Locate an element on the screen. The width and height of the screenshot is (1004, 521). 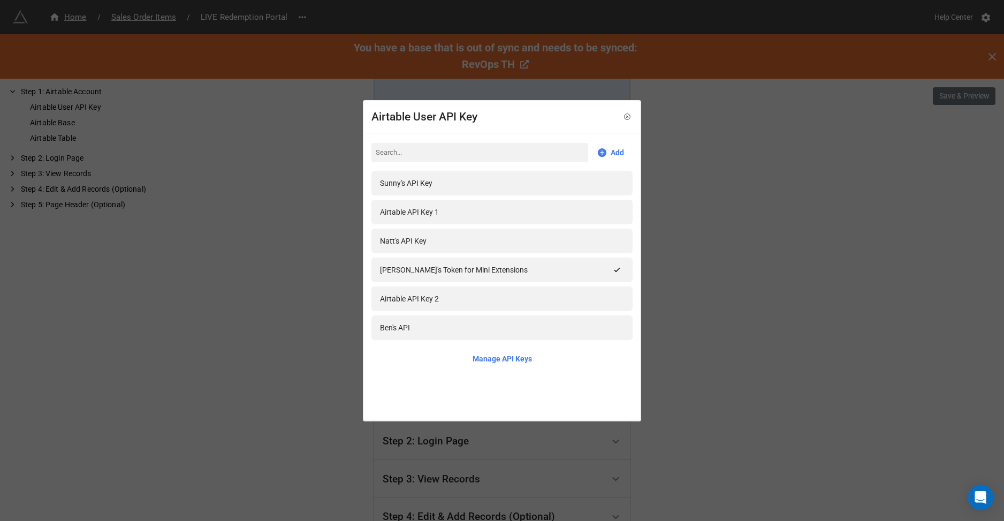
div: Airtable API Key 2 is located at coordinates (410, 299).